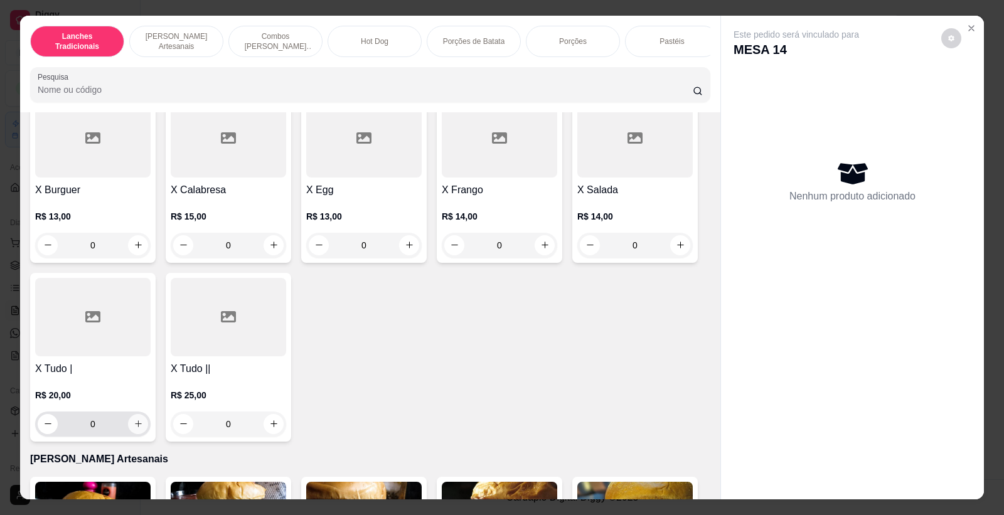 The width and height of the screenshot is (1004, 515). What do you see at coordinates (971, 28) in the screenshot?
I see `button: Close` at bounding box center [971, 28].